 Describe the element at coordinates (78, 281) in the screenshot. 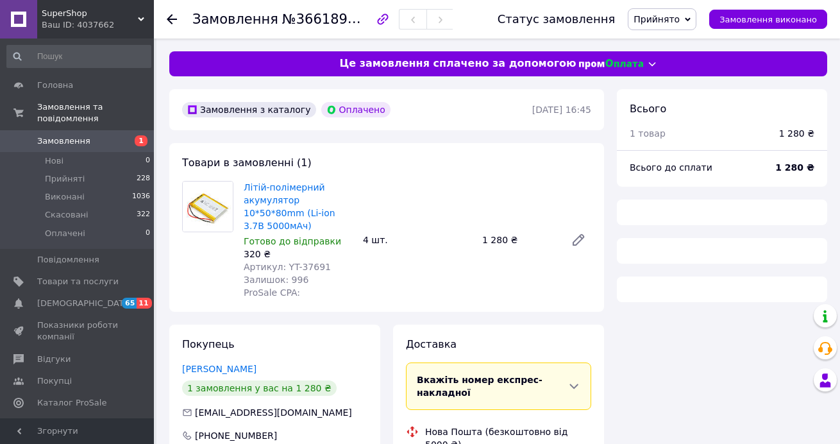

I see `span: Товари та послуги` at that location.